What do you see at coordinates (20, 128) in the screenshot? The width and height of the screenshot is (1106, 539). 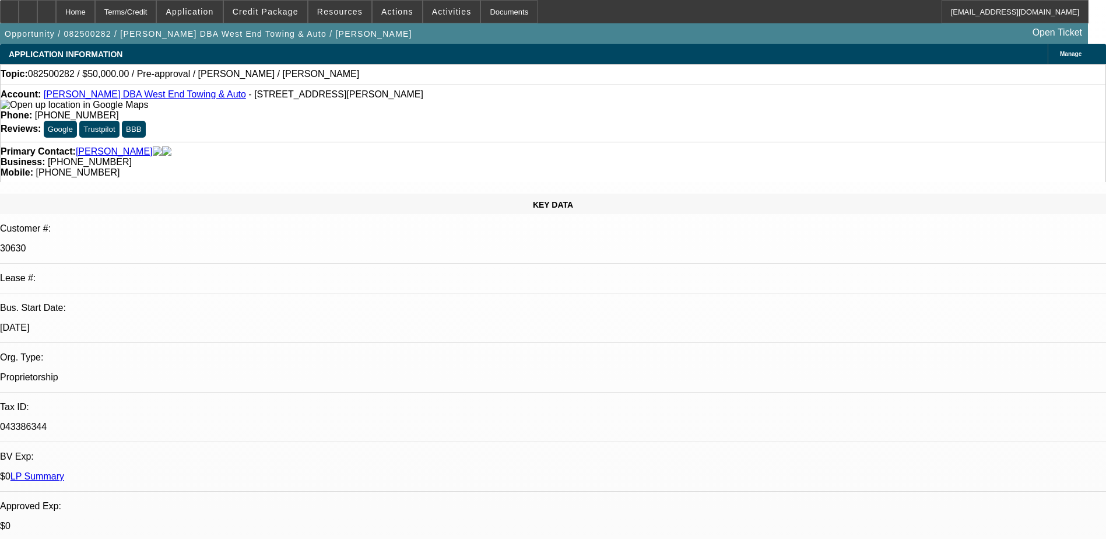 I see `strong: Reviews:` at bounding box center [20, 128].